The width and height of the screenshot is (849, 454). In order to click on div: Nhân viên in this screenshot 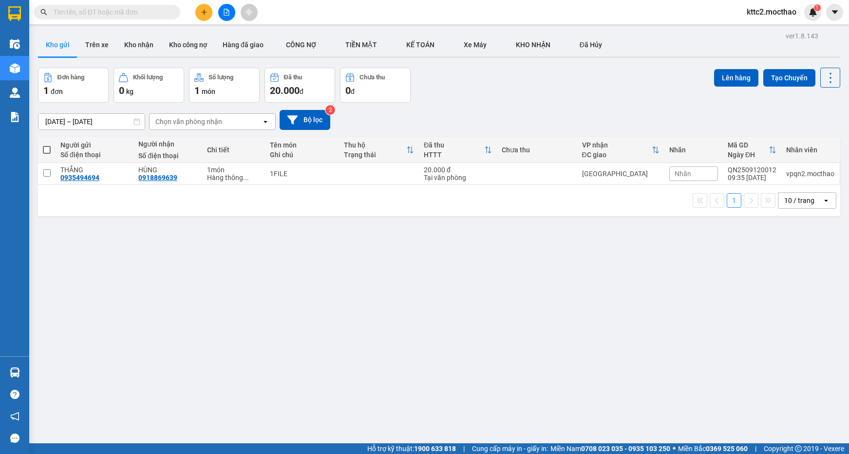, I will do `click(810, 150)`.